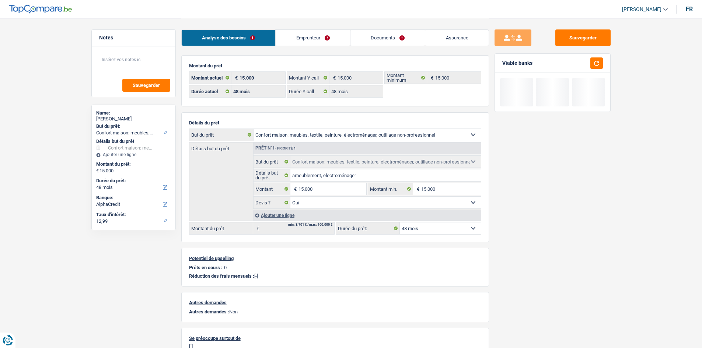 This screenshot has width=702, height=348. I want to click on p: Potentiel de upselling, so click(335, 258).